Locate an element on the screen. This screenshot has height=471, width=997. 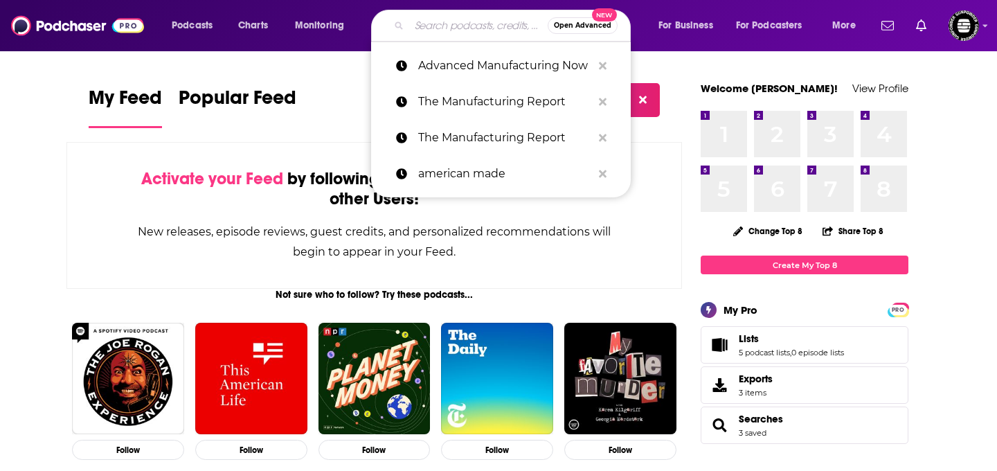
button: Open AdvancedNew is located at coordinates (582, 26).